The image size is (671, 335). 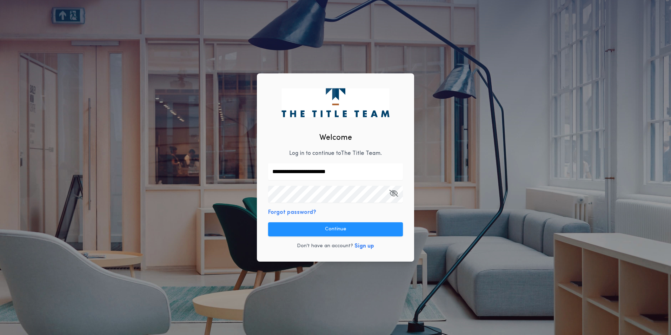 I want to click on button: Continue, so click(x=336, y=229).